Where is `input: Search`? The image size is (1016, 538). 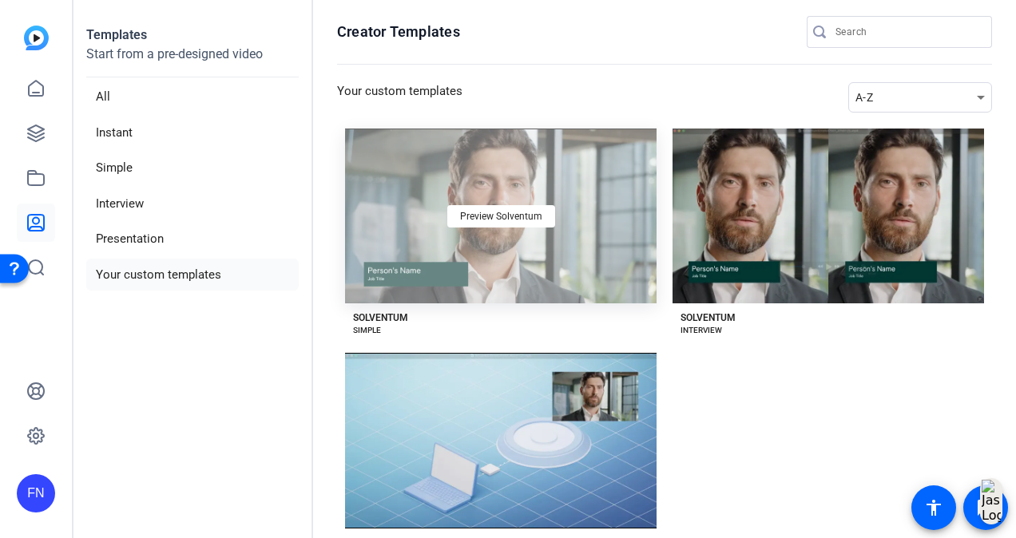 input: Search is located at coordinates (908, 32).